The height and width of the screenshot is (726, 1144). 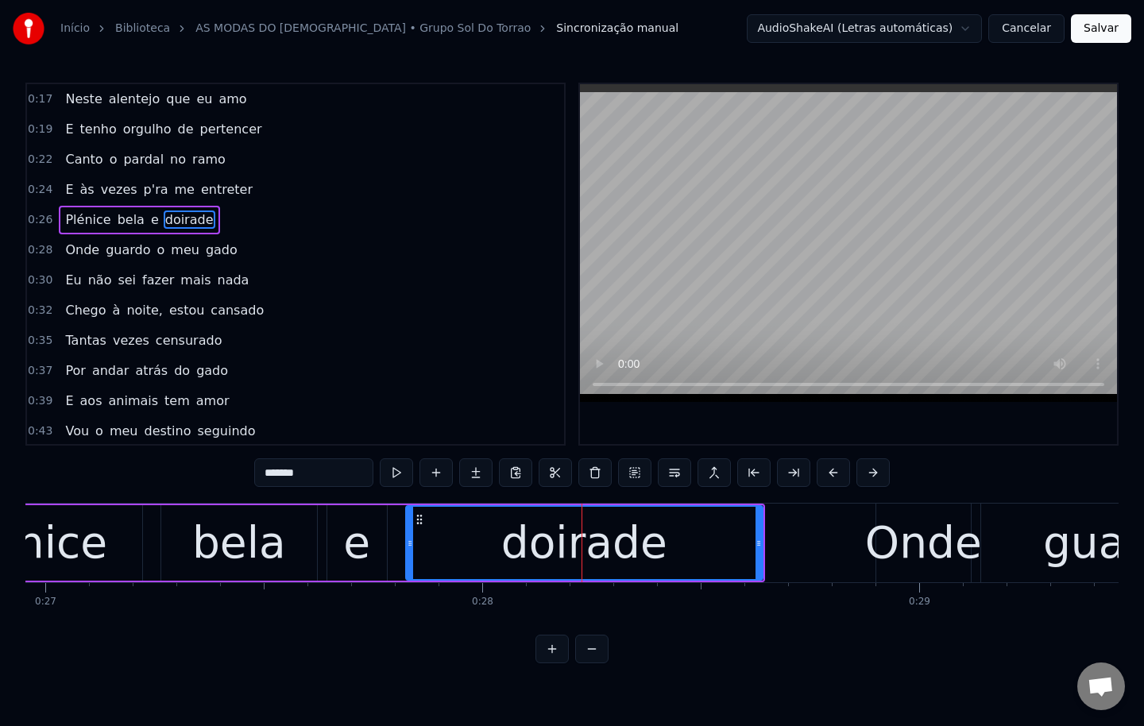 I want to click on span: às, so click(x=87, y=189).